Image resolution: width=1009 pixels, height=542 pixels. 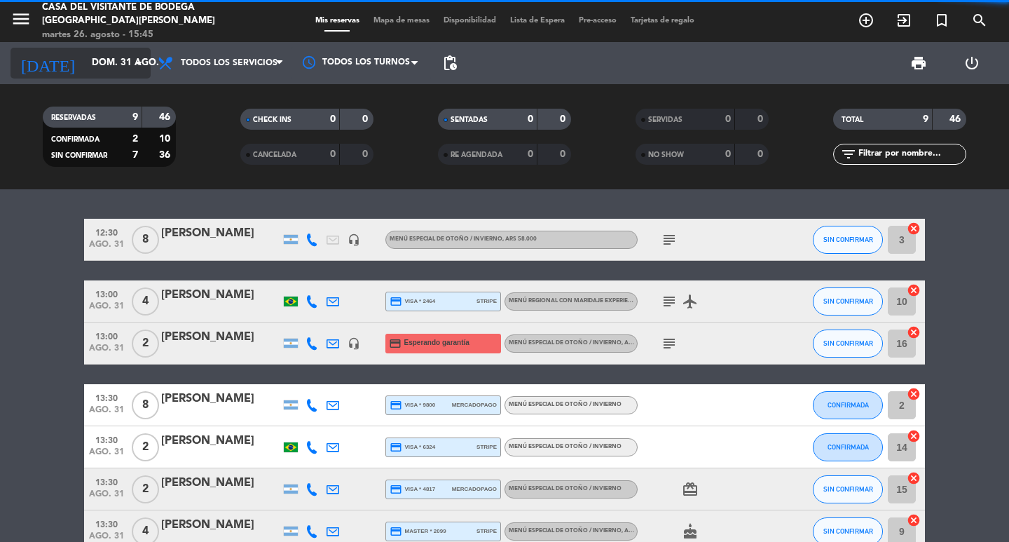 I want to click on strong: 10, so click(x=166, y=139).